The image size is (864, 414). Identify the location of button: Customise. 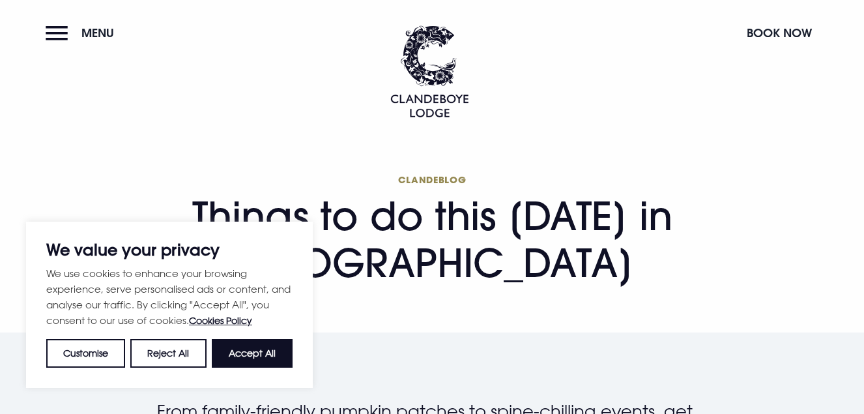
(85, 353).